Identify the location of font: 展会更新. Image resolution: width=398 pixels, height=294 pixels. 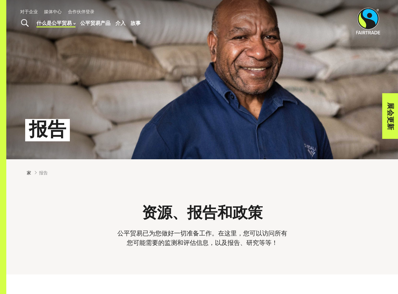
(390, 116).